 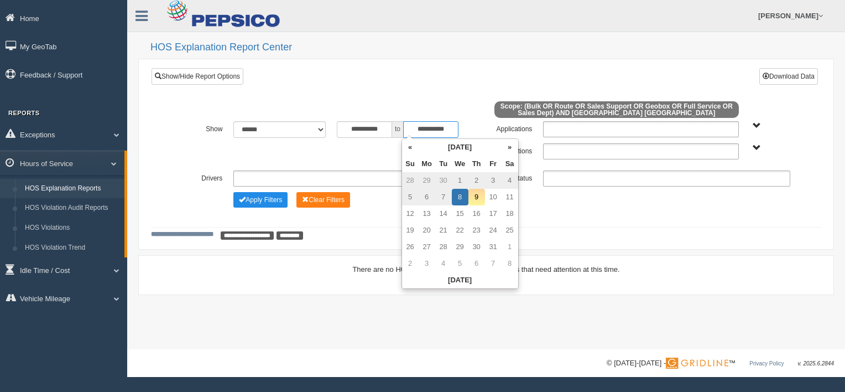 I want to click on img: Gridline, so click(x=697, y=363).